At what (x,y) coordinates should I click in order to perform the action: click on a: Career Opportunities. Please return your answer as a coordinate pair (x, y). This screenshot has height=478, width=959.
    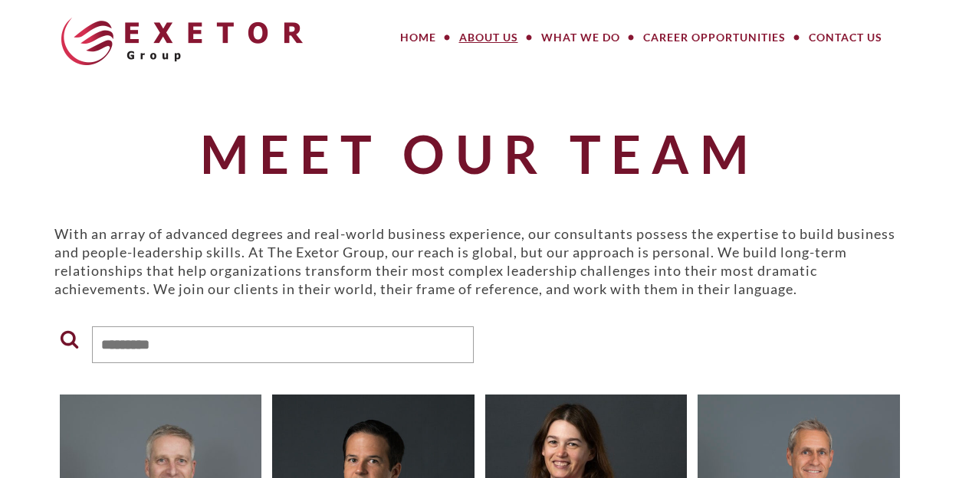
    Looking at the image, I should click on (714, 38).